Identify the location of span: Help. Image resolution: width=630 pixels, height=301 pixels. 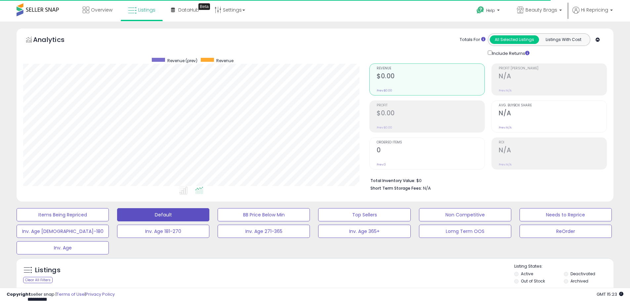
(490, 10).